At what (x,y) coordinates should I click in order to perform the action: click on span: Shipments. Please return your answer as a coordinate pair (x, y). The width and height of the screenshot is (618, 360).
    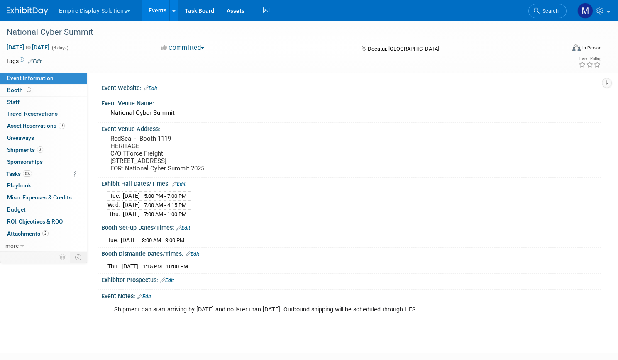
    Looking at the image, I should click on (25, 150).